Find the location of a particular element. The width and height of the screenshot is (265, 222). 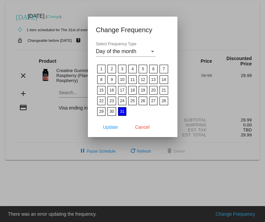

label: 19 is located at coordinates (143, 90).